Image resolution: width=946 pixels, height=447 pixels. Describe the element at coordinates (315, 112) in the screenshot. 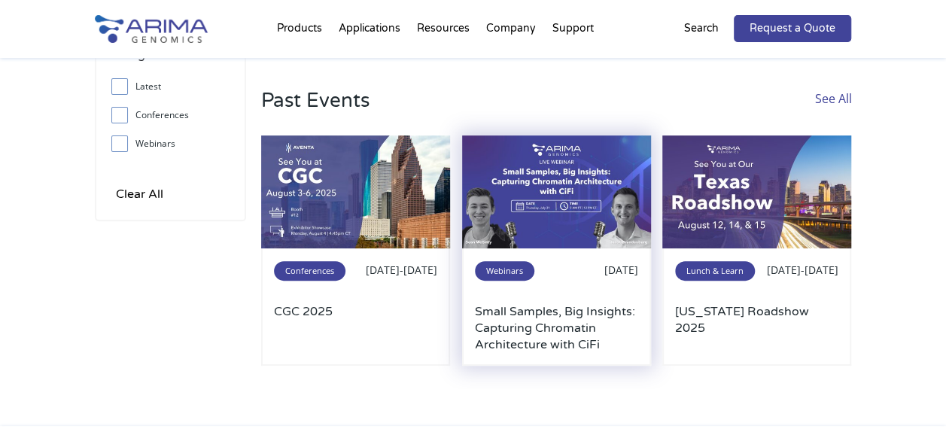

I see `h3: Past Events` at that location.